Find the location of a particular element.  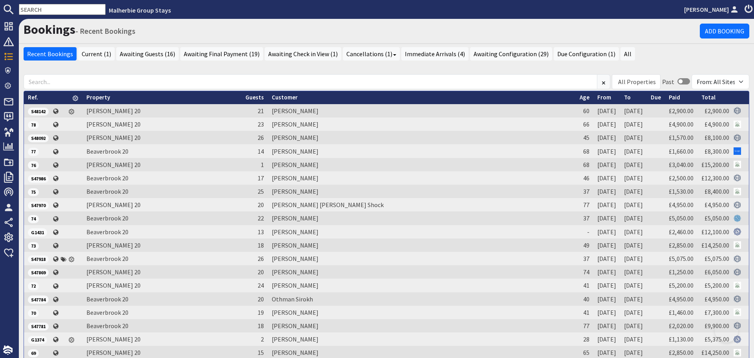

a: £1,250.00 is located at coordinates (681, 272).